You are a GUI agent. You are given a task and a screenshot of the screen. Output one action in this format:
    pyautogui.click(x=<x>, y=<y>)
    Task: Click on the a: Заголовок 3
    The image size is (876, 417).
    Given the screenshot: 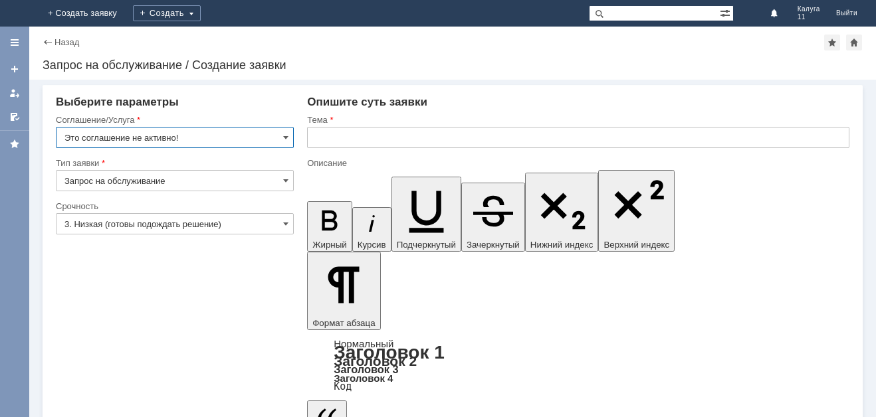 What is the action you would take?
    pyautogui.click(x=365, y=369)
    